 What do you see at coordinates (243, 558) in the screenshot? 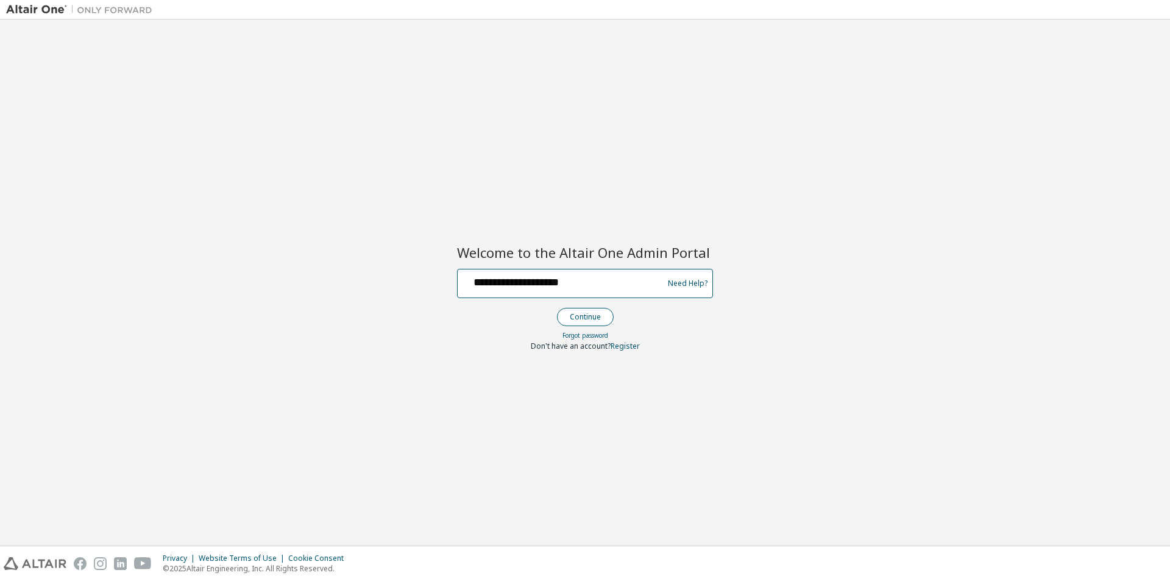
I see `div: Website Terms of Use` at bounding box center [243, 558].